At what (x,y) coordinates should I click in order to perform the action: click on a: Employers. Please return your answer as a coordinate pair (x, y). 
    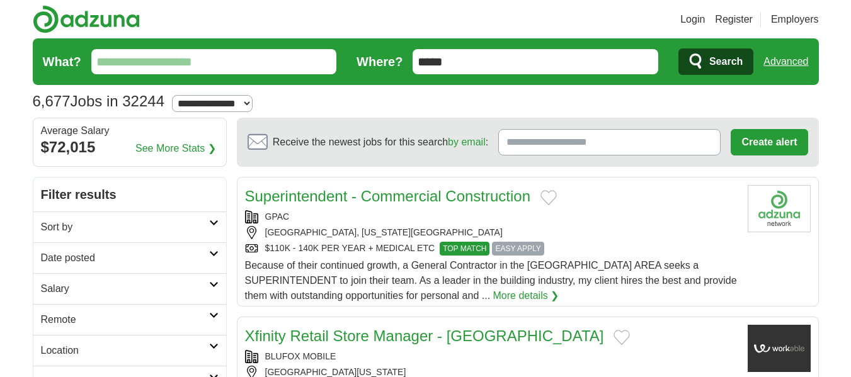
    Looking at the image, I should click on (795, 20).